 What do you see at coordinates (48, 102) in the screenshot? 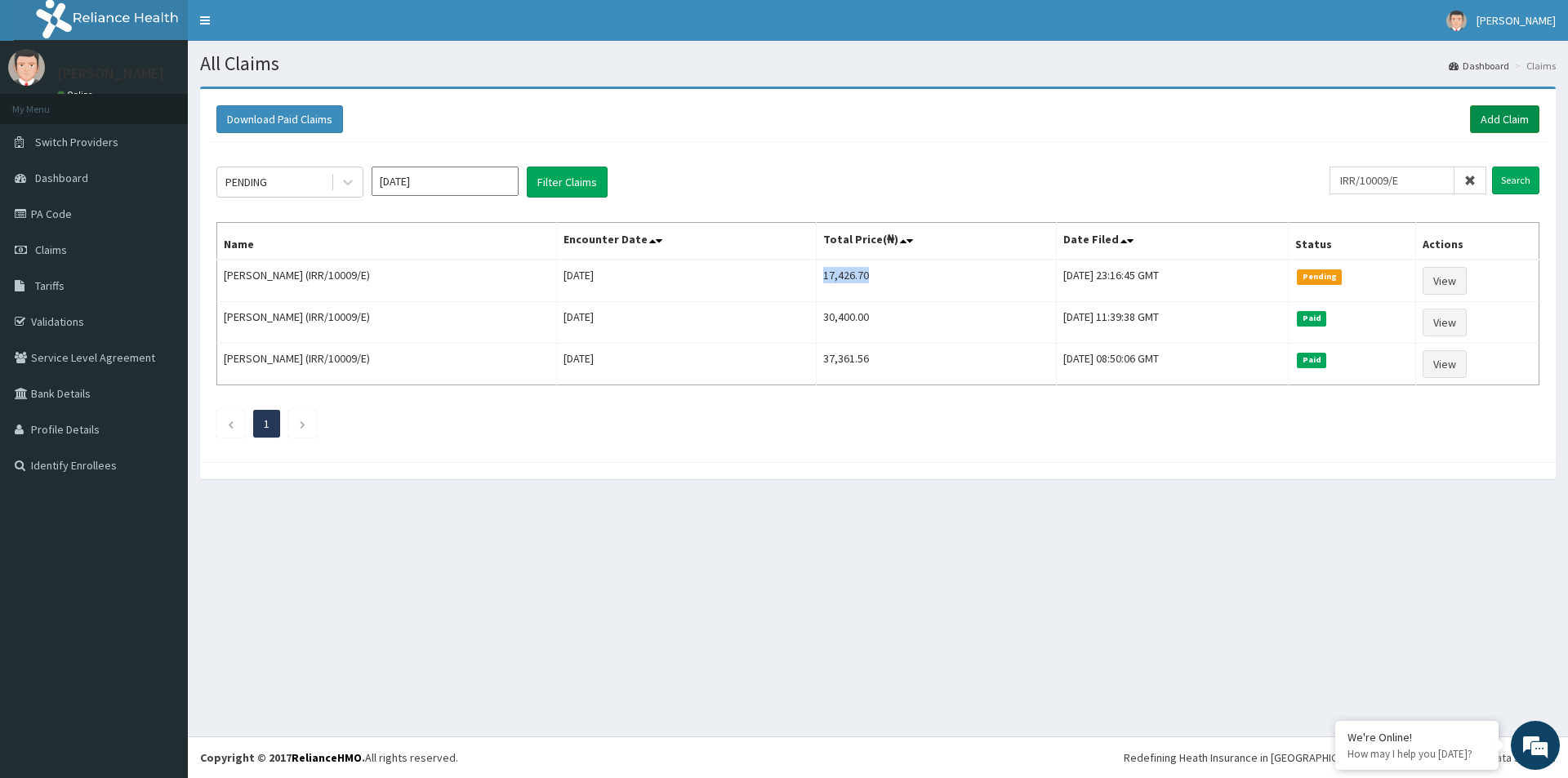
I see `img: d_794563401_company_1708531726252_794563401` at bounding box center [48, 102].